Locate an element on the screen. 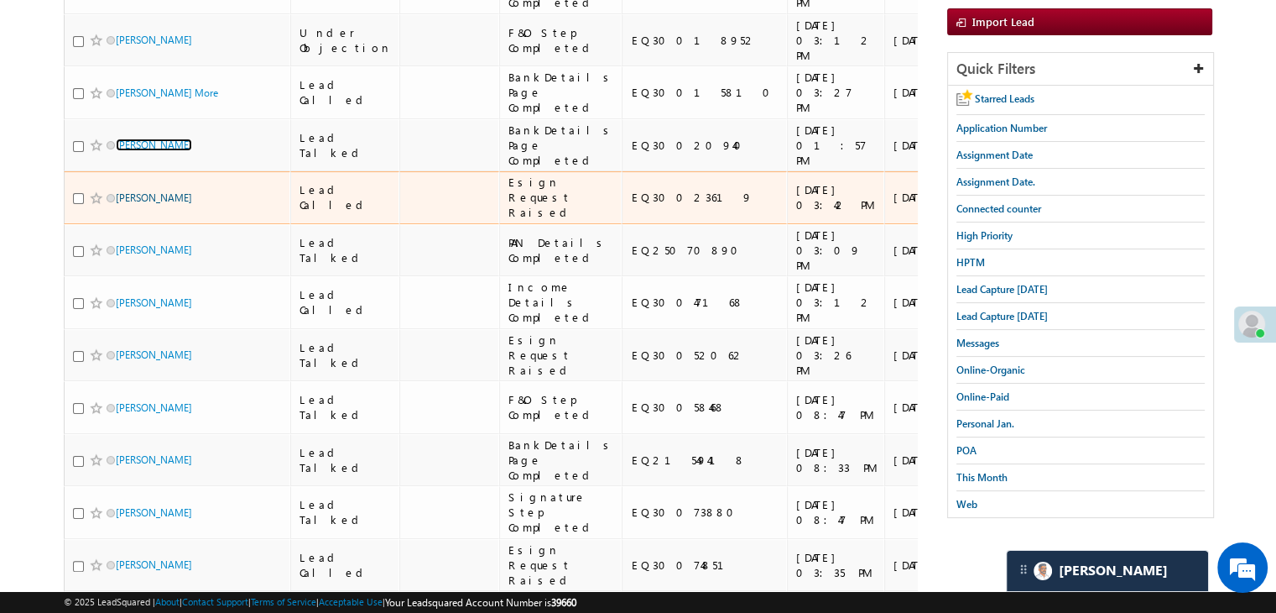 This screenshot has height=613, width=1276. span: High Priority is located at coordinates (984, 235).